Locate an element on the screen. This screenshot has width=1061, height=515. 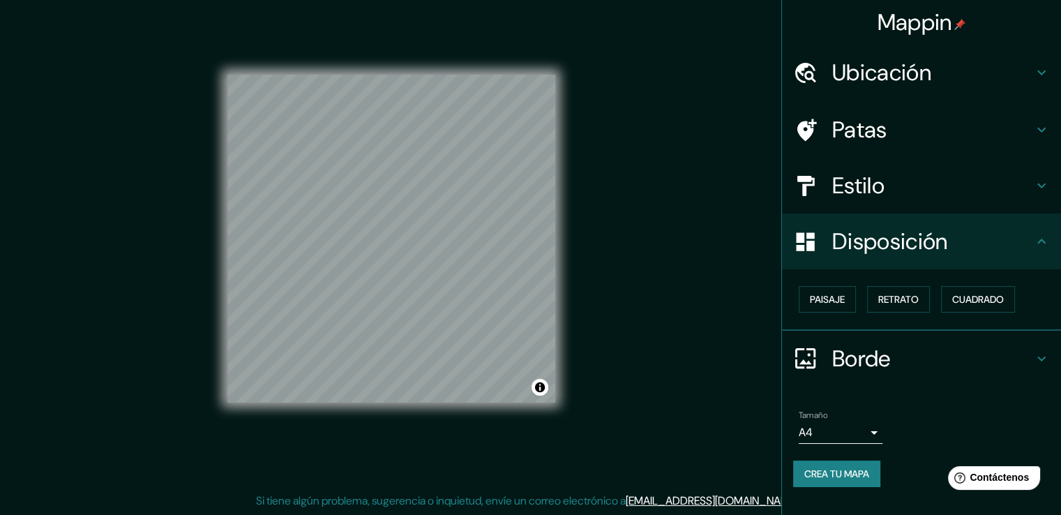
font: Ubicación is located at coordinates (882, 73).